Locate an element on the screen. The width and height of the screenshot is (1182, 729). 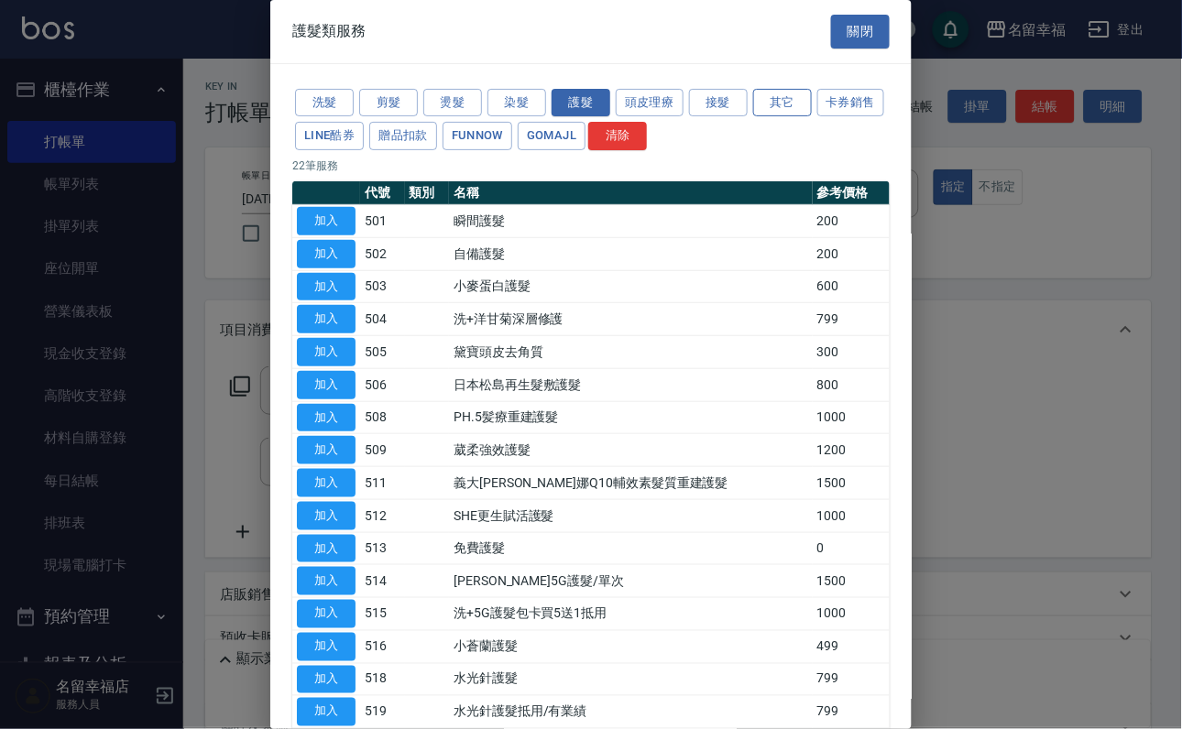
td: 516 is located at coordinates (382, 647).